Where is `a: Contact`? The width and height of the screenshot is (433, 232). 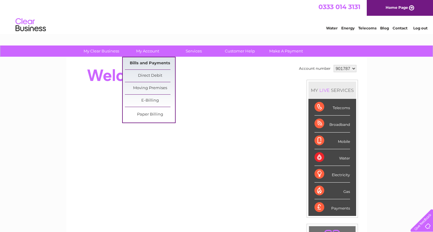
a: Contact is located at coordinates (400, 28).